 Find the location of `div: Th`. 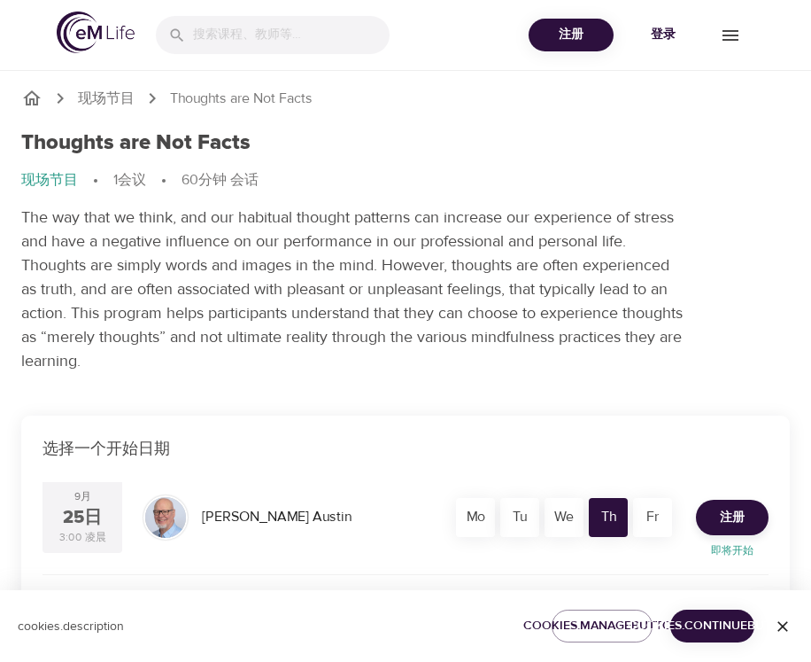

div: Th is located at coordinates (608, 517).